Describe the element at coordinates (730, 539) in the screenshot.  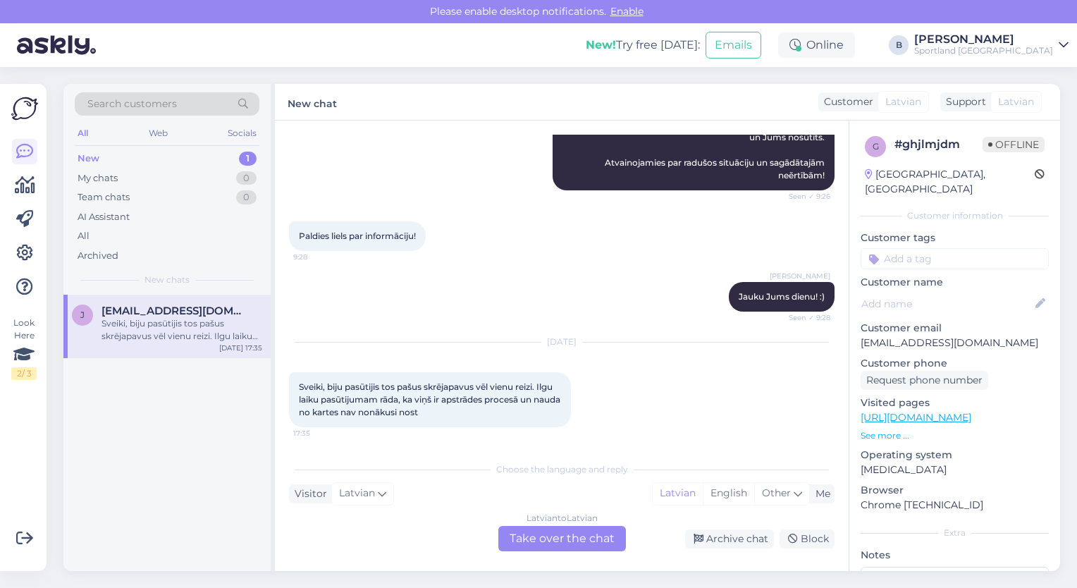
I see `div: Archive chat` at that location.